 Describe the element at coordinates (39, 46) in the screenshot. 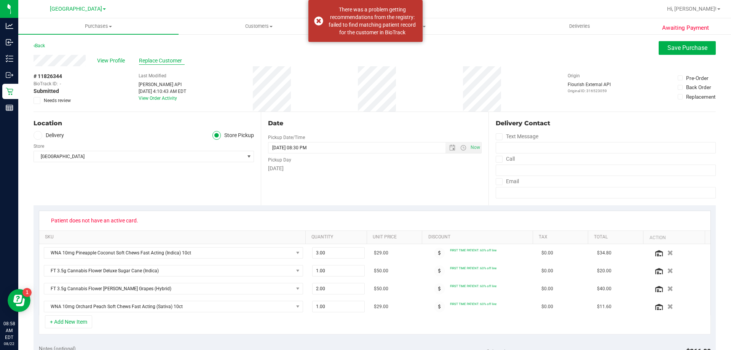

I see `a: Back` at that location.